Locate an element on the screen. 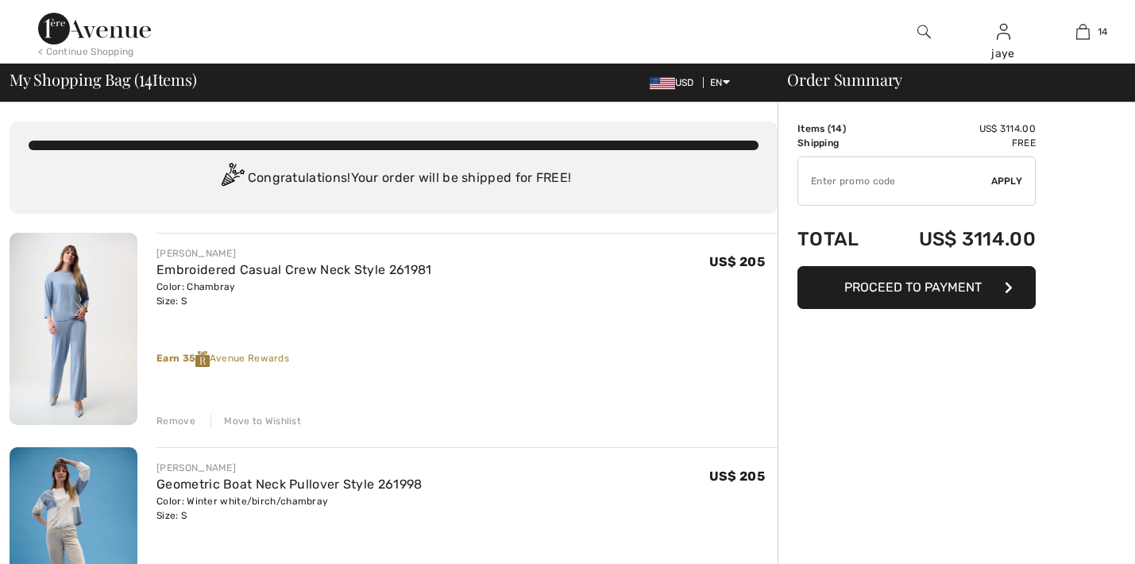  a: 14 is located at coordinates (1082, 32).